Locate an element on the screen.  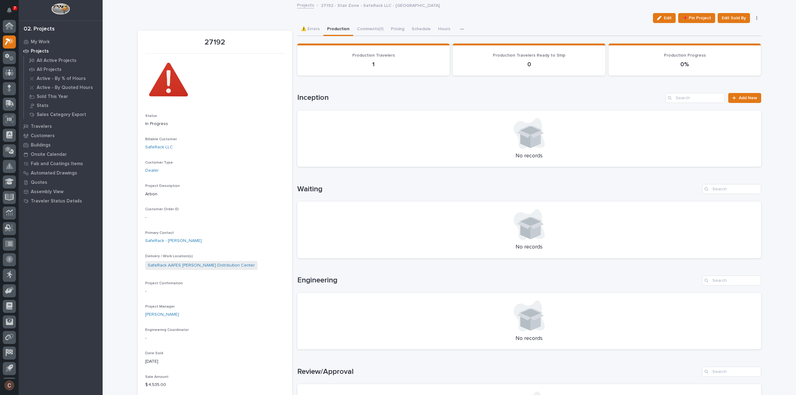
p: Onsite Calendar is located at coordinates (49, 155).